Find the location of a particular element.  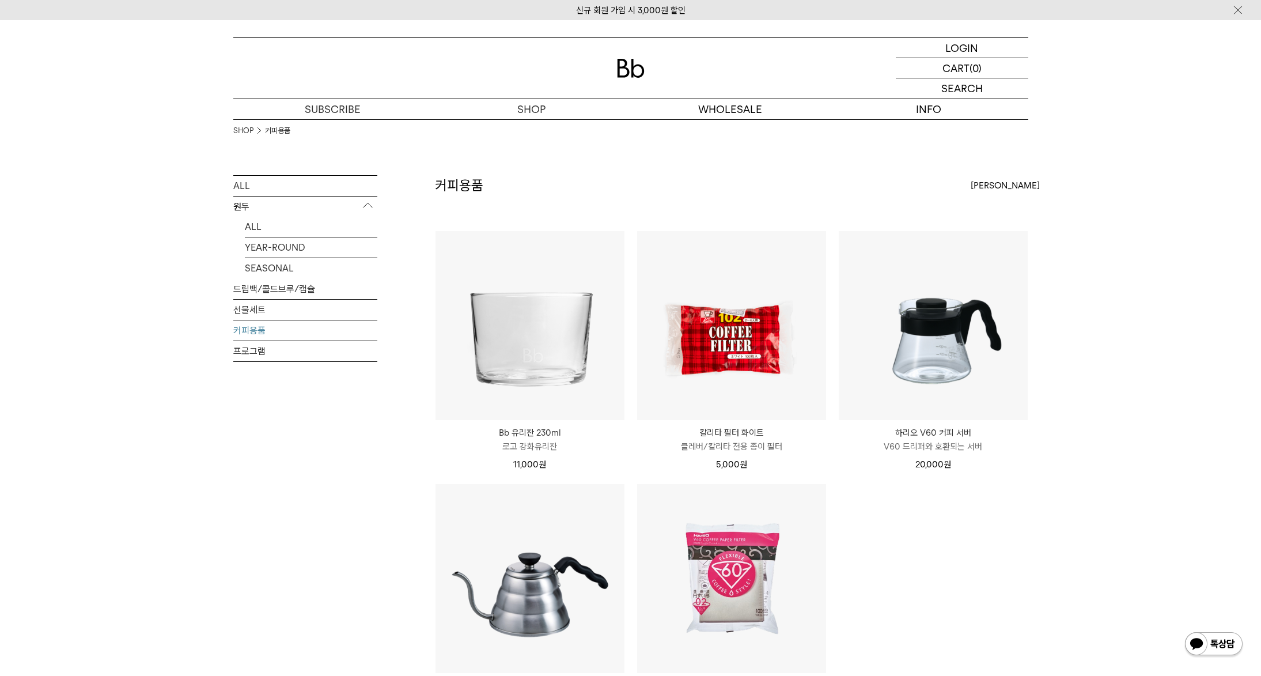

img: 하리오 V60 필터 화이트 is located at coordinates (732, 579).